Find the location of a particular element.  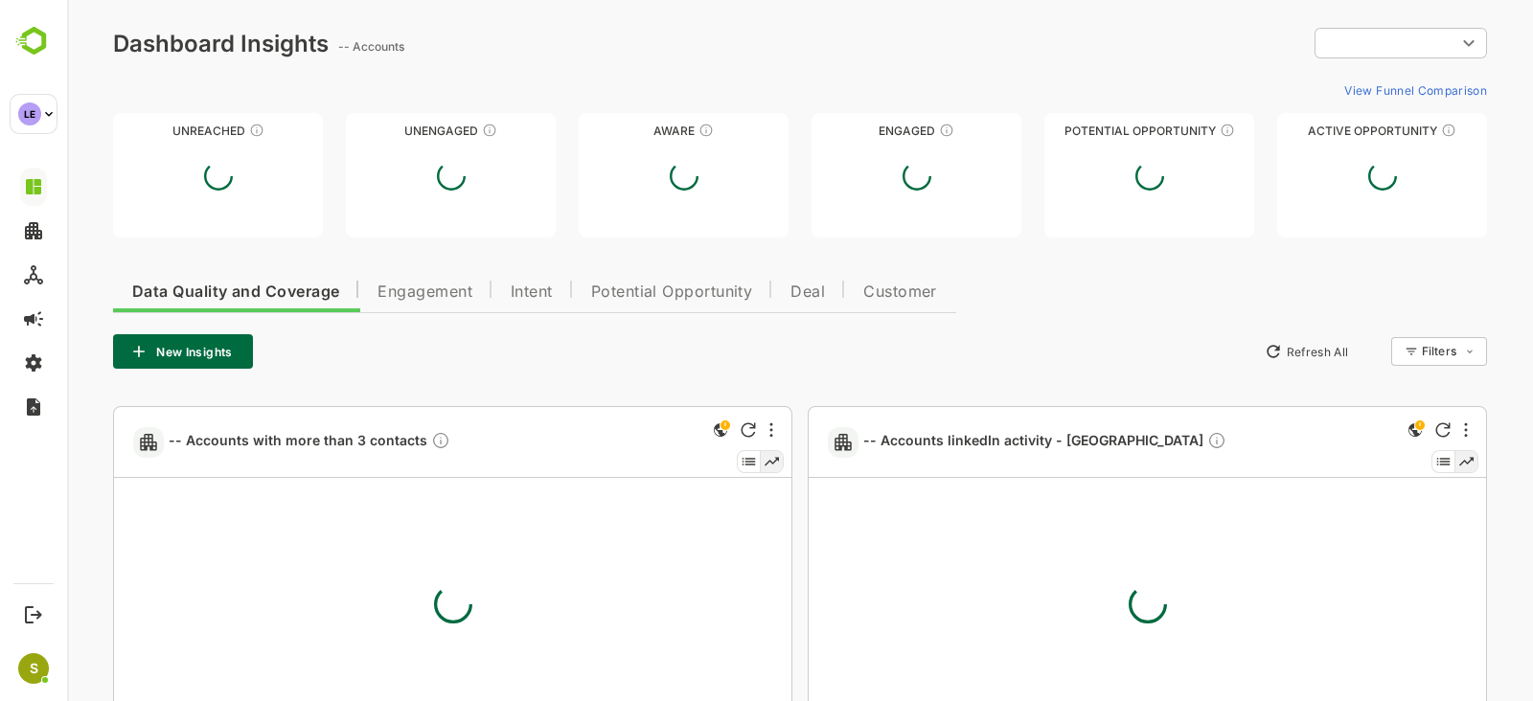

div: Dashboard Insights is located at coordinates (153, 43).